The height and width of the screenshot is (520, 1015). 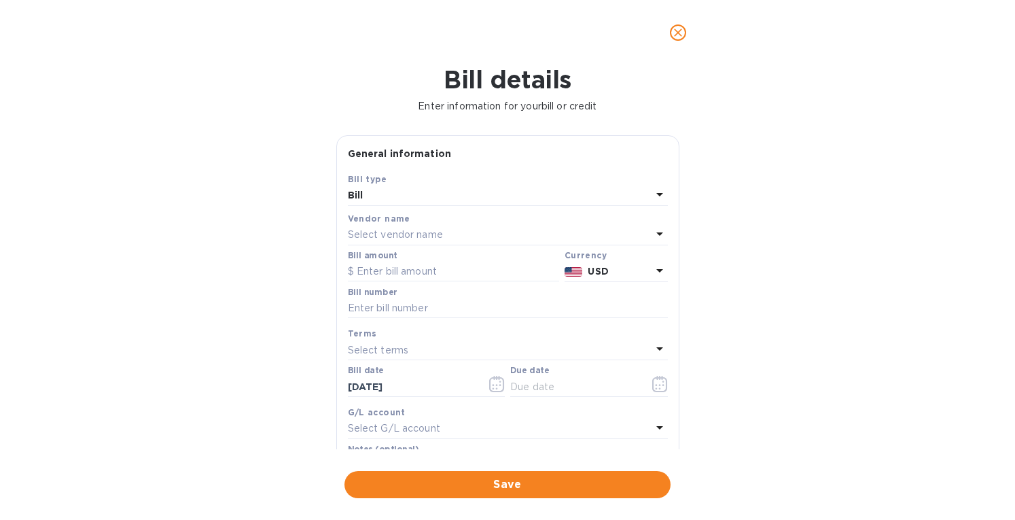 I want to click on p: Select G/L account, so click(x=394, y=428).